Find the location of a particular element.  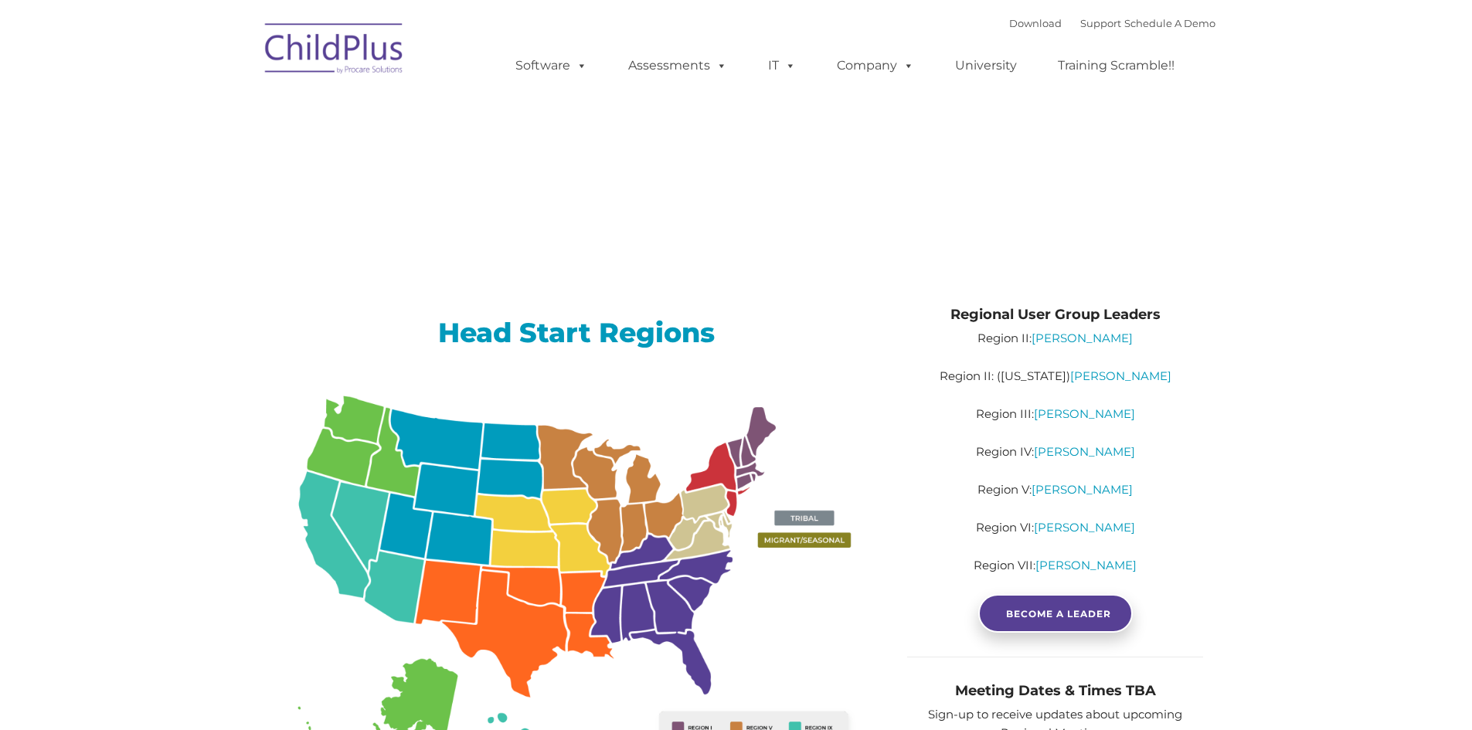

a: University is located at coordinates (986, 66).